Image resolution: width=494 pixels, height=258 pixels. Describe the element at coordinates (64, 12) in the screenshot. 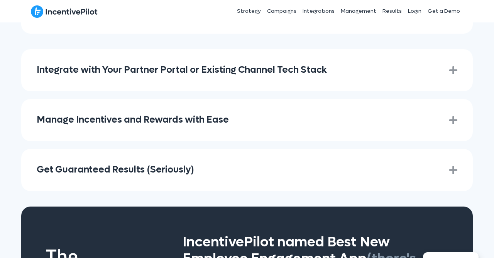

I see `img: IncentivePilot` at that location.